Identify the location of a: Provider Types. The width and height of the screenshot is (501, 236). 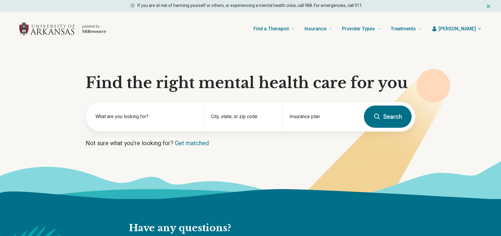
(362, 29).